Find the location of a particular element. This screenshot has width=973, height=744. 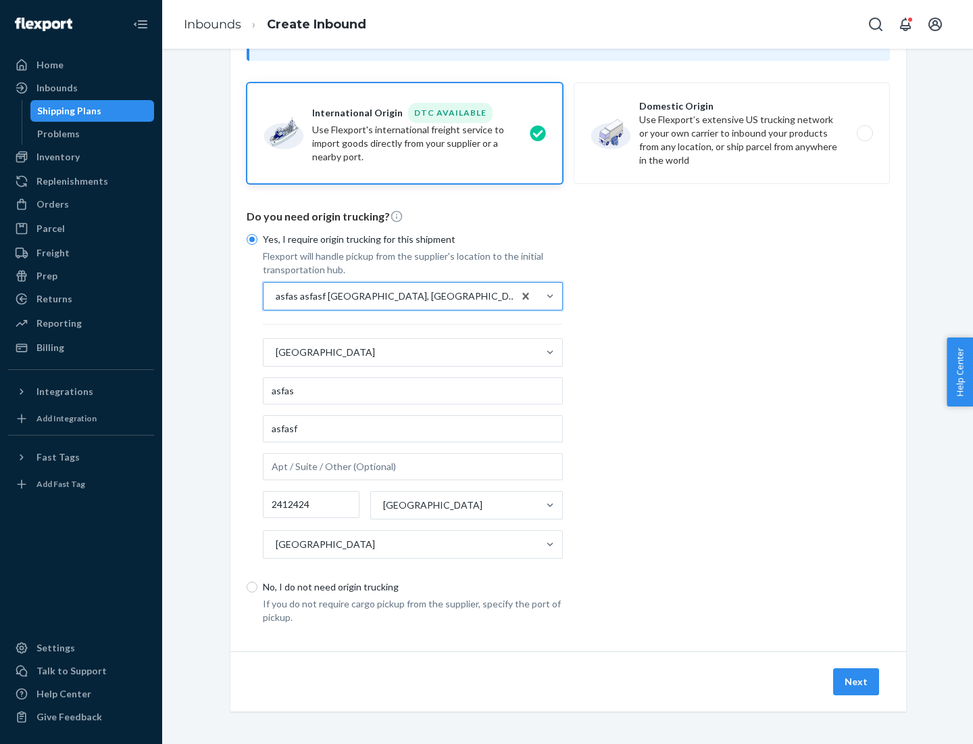

a: Settings is located at coordinates (81, 648).